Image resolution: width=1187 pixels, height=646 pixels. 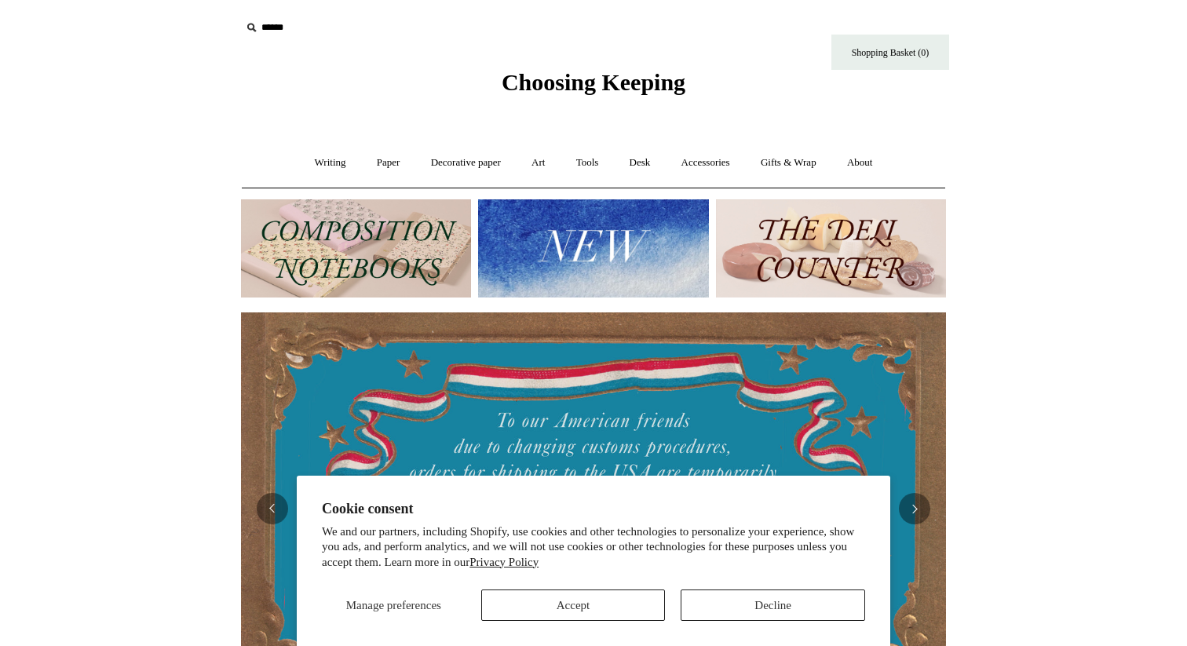 What do you see at coordinates (772, 605) in the screenshot?
I see `button: Decline` at bounding box center [772, 605].